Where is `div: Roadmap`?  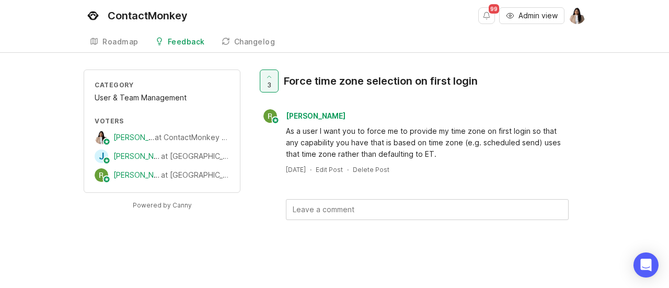 div: Roadmap is located at coordinates (120, 42).